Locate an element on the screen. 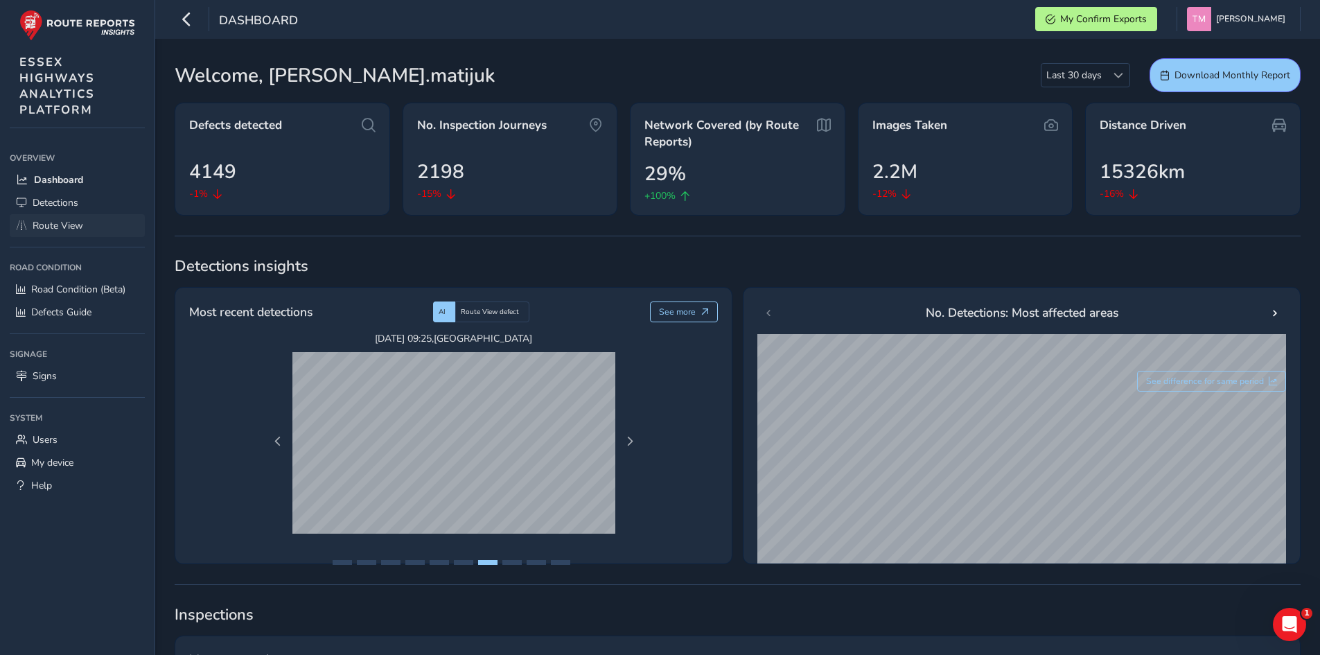 The image size is (1320, 655). button: Download Monthly Report is located at coordinates (1225, 75).